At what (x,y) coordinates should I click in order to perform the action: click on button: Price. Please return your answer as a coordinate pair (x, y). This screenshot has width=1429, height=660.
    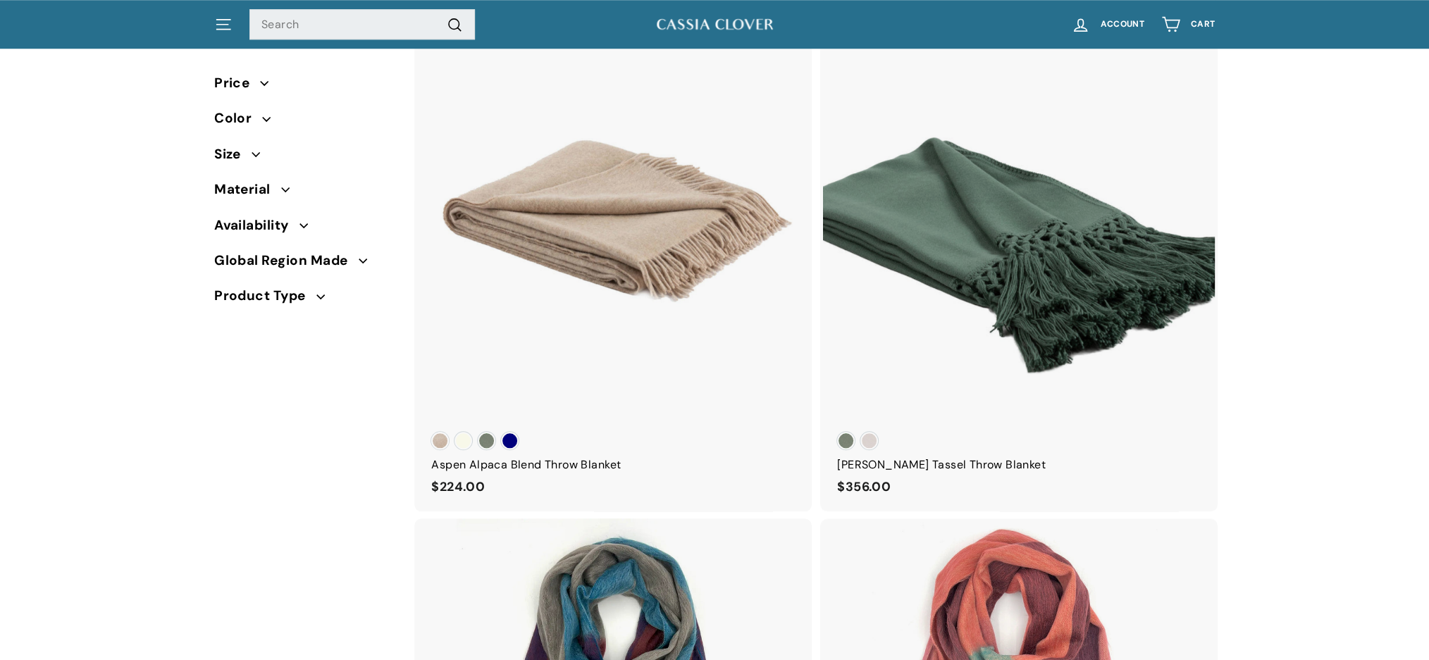
    Looking at the image, I should click on (304, 87).